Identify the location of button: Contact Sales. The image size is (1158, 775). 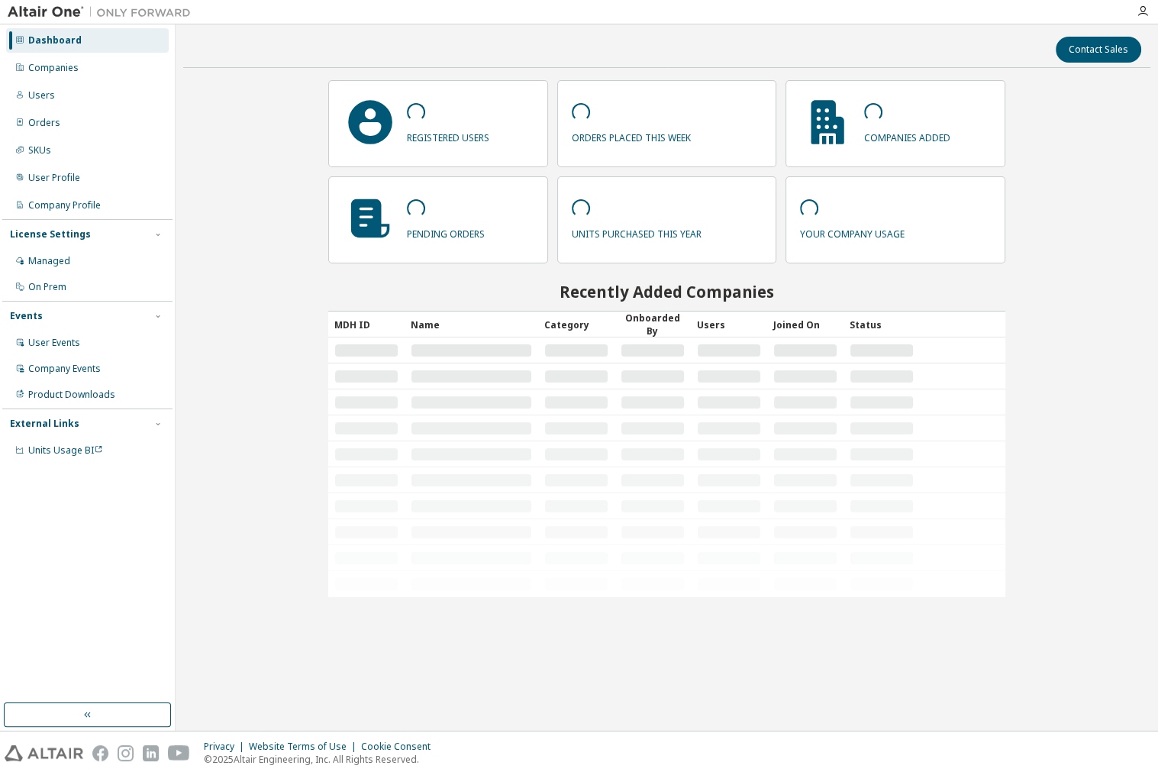
(1099, 50).